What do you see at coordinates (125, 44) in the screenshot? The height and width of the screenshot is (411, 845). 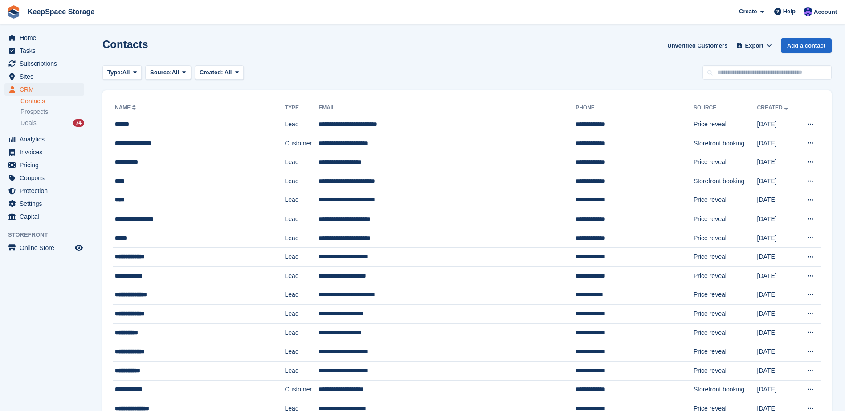 I see `h1: Contacts` at bounding box center [125, 44].